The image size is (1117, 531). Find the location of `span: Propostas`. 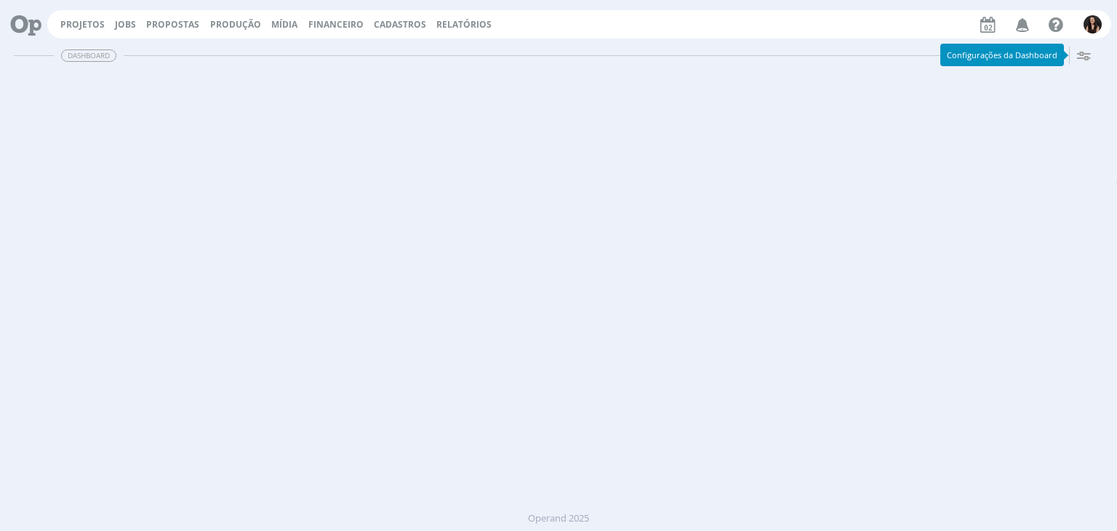

span: Propostas is located at coordinates (172, 24).